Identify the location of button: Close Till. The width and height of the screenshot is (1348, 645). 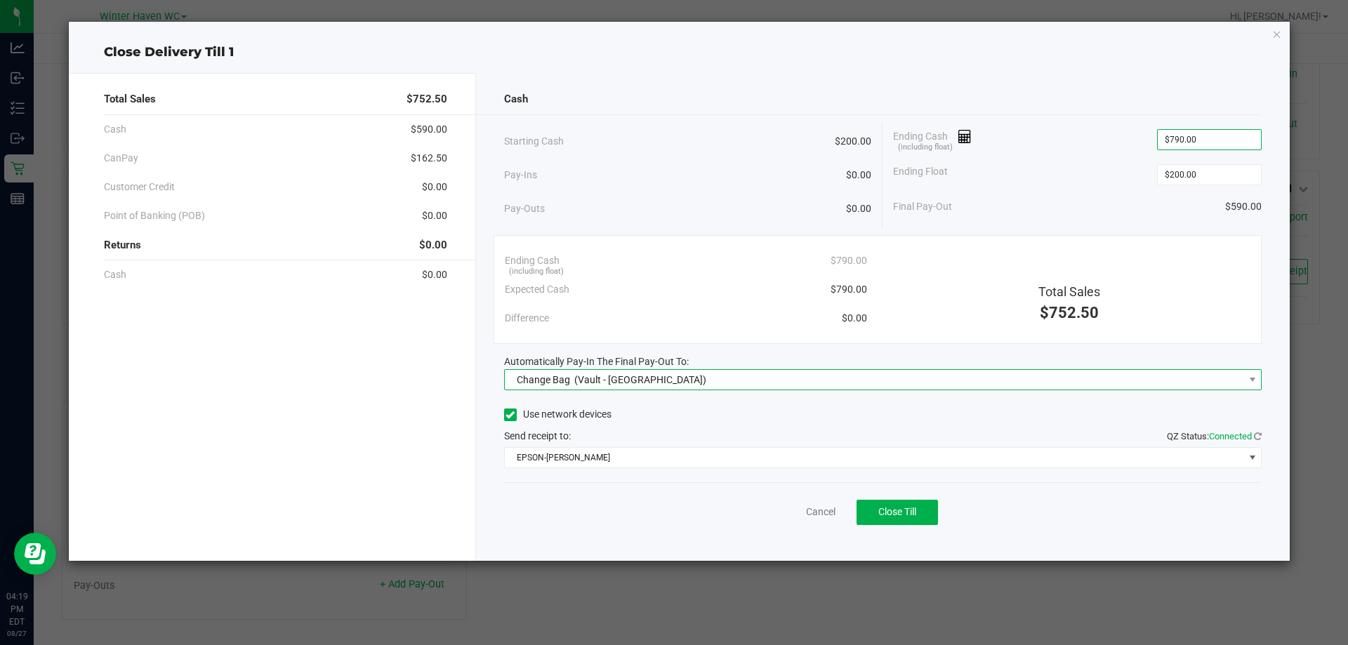
(897, 513).